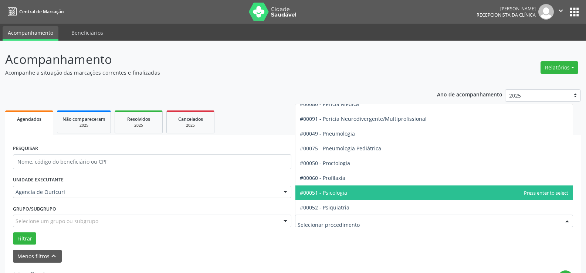  Describe the element at coordinates (30, 33) in the screenshot. I see `a: Acompanhamento` at that location.